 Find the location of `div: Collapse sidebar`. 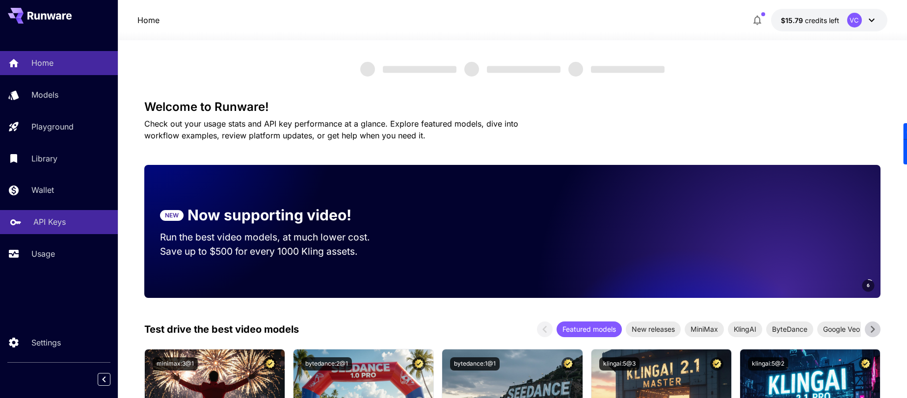

div: Collapse sidebar is located at coordinates (111, 379).